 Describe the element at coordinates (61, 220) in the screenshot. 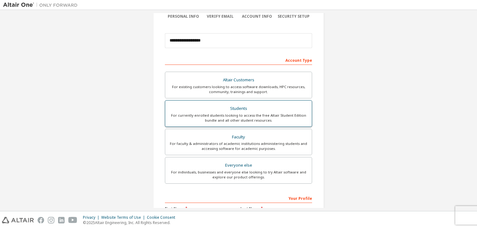

I see `img: linkedin.svg` at that location.